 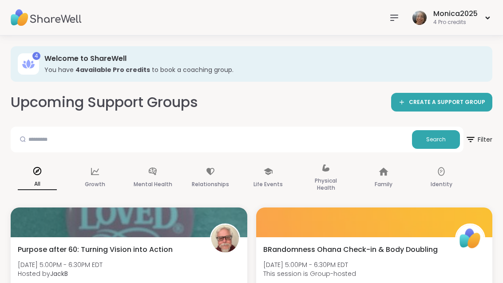 I want to click on p: All, so click(x=37, y=184).